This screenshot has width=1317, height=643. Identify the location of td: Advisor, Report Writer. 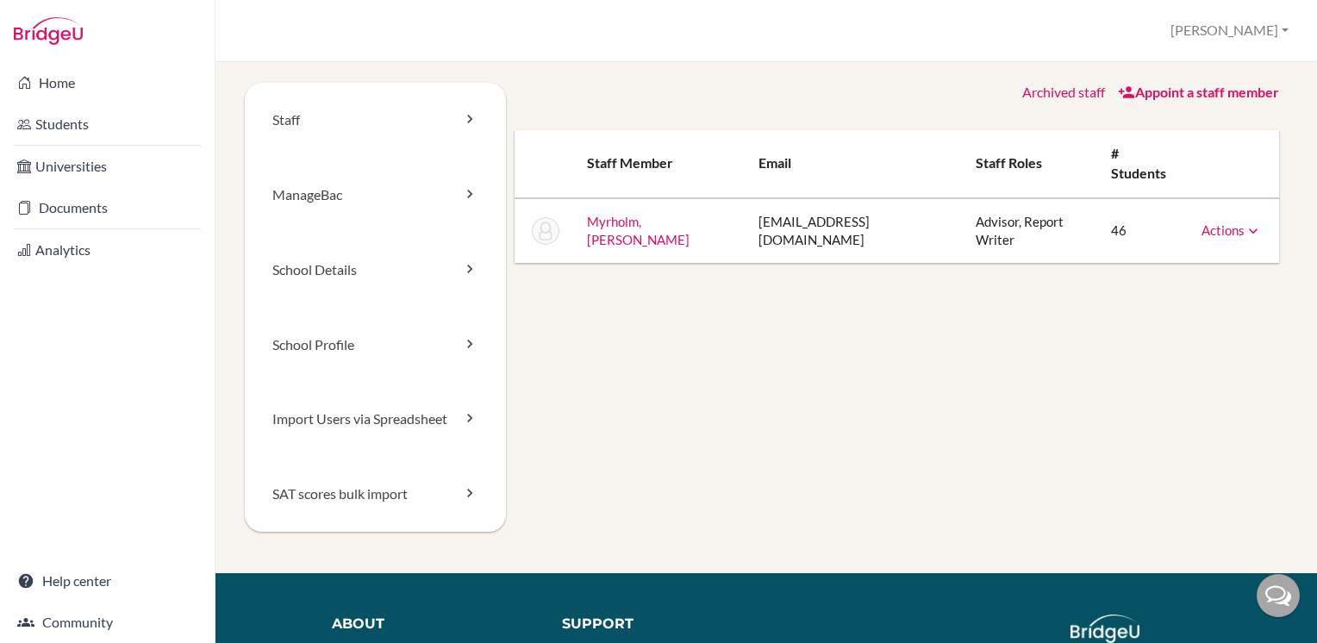
(1029, 231).